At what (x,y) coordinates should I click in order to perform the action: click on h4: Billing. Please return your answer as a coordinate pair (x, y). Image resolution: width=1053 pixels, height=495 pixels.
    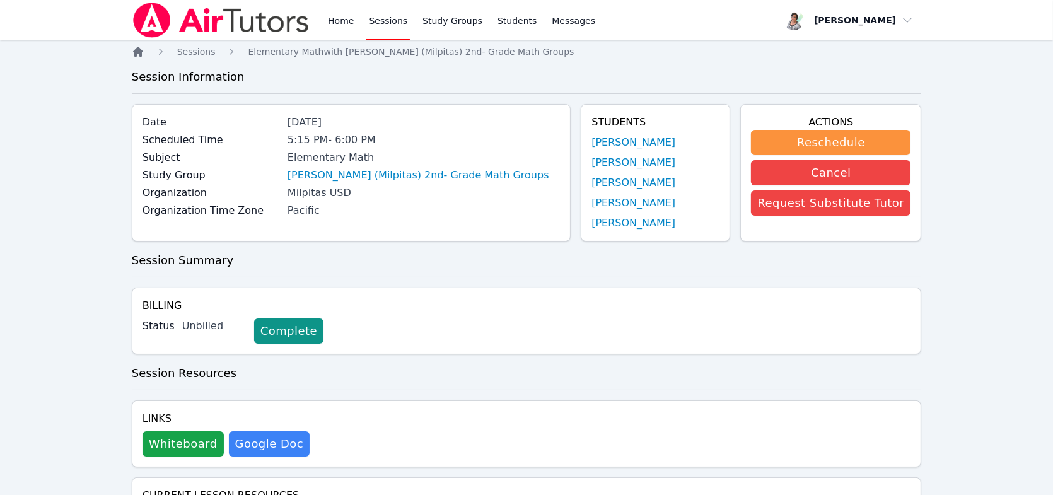
    Looking at the image, I should click on (527, 306).